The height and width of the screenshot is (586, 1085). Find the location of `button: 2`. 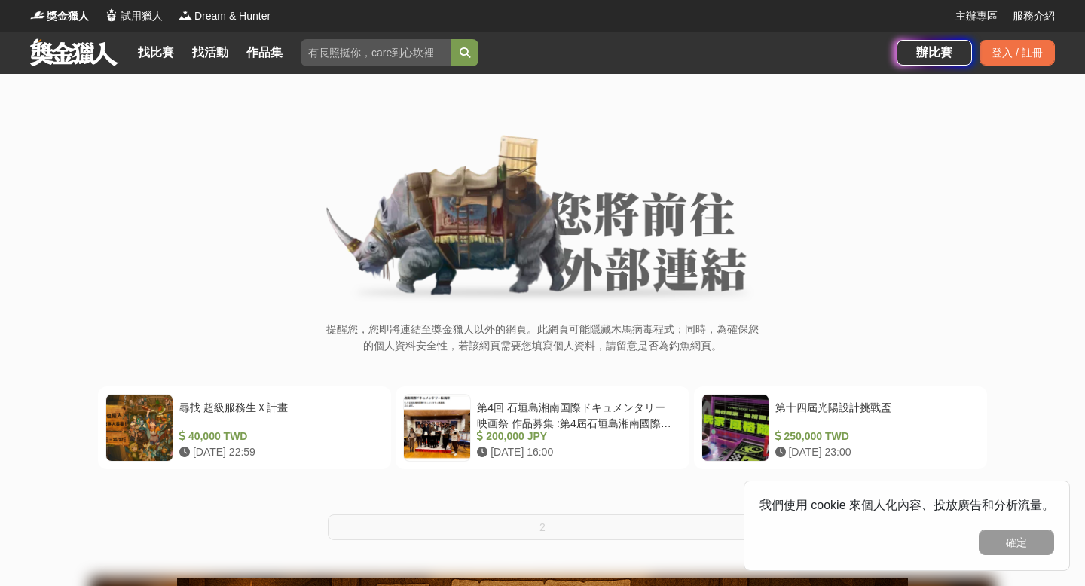

button: 2 is located at coordinates (543, 528).